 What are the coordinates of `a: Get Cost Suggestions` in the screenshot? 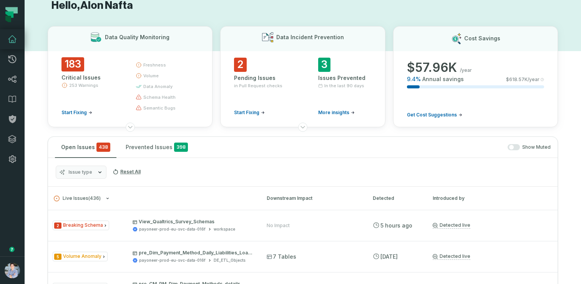 It's located at (434, 115).